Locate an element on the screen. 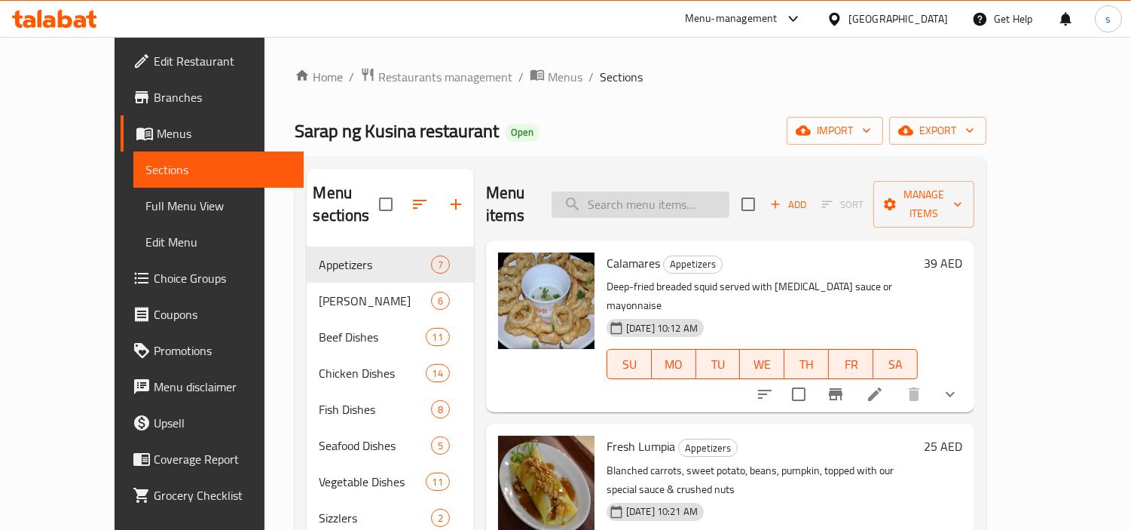 The width and height of the screenshot is (1131, 530). span: Edit Menu is located at coordinates (218, 242).